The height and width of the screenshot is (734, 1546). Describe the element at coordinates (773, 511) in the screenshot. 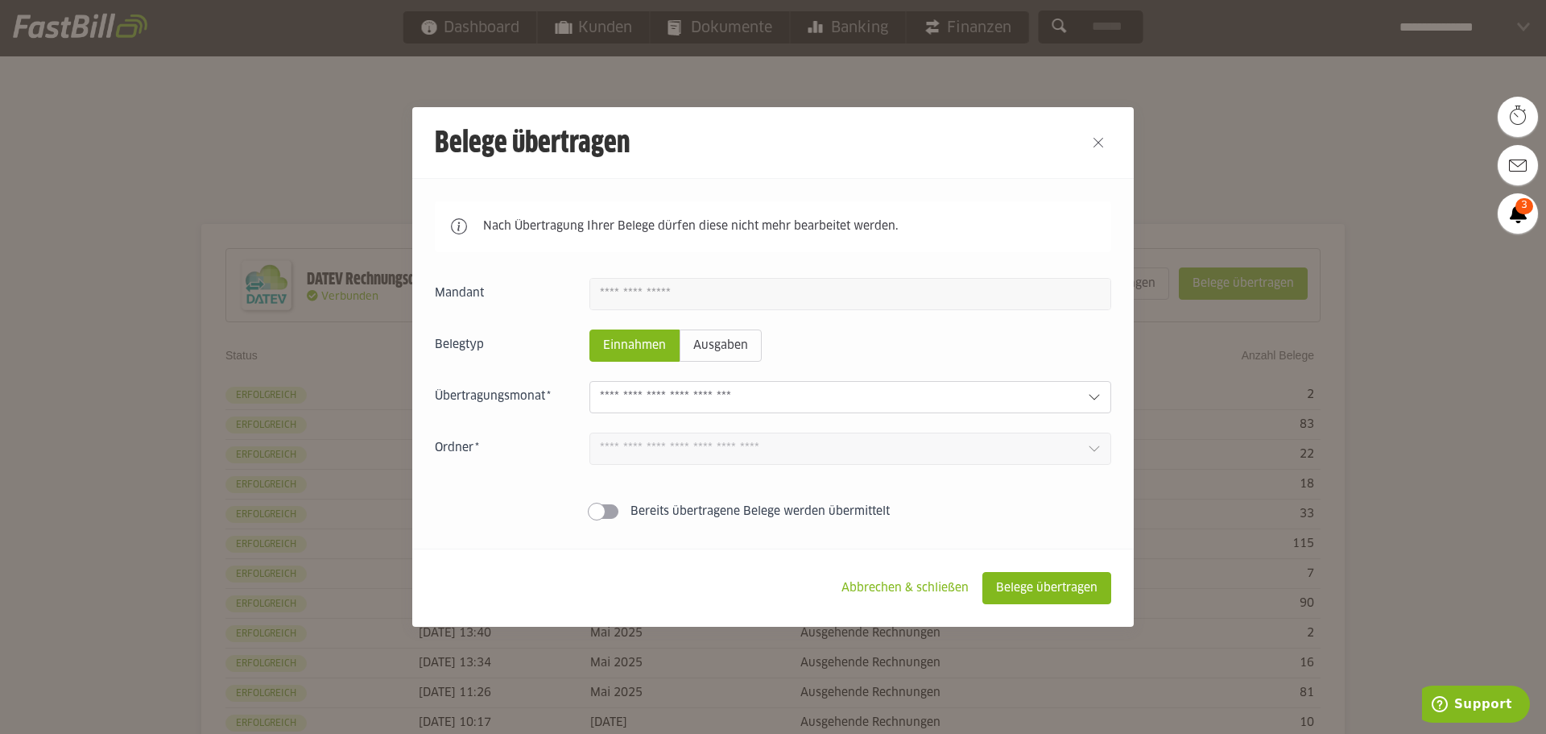

I see `sl-switch: Bereits übertragene Belege werden übermittelt` at that location.